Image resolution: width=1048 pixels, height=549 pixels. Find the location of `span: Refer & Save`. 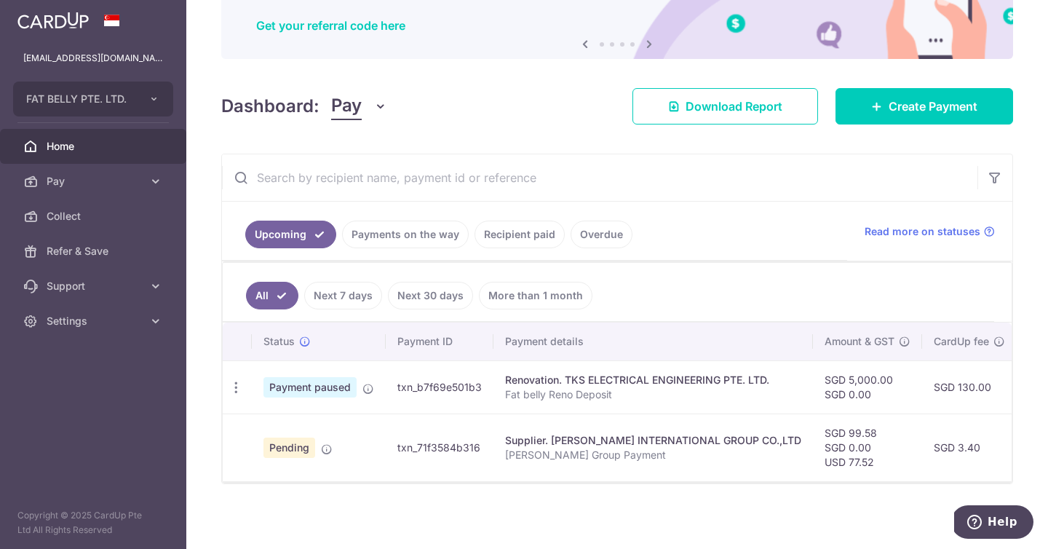

span: Refer & Save is located at coordinates (95, 251).